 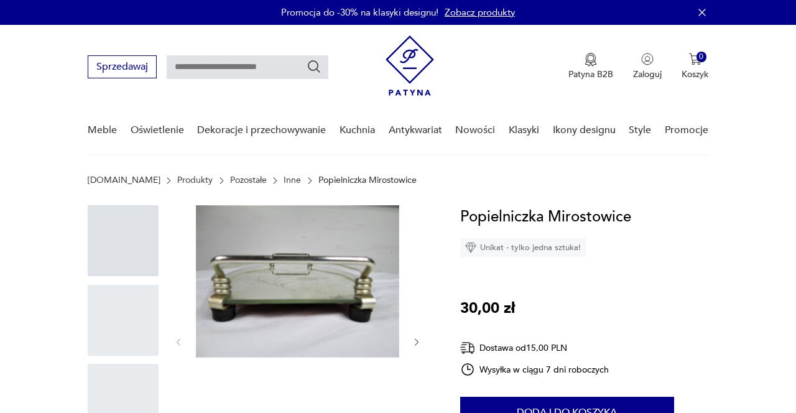 What do you see at coordinates (157, 130) in the screenshot?
I see `a: Oświetlenie` at bounding box center [157, 130].